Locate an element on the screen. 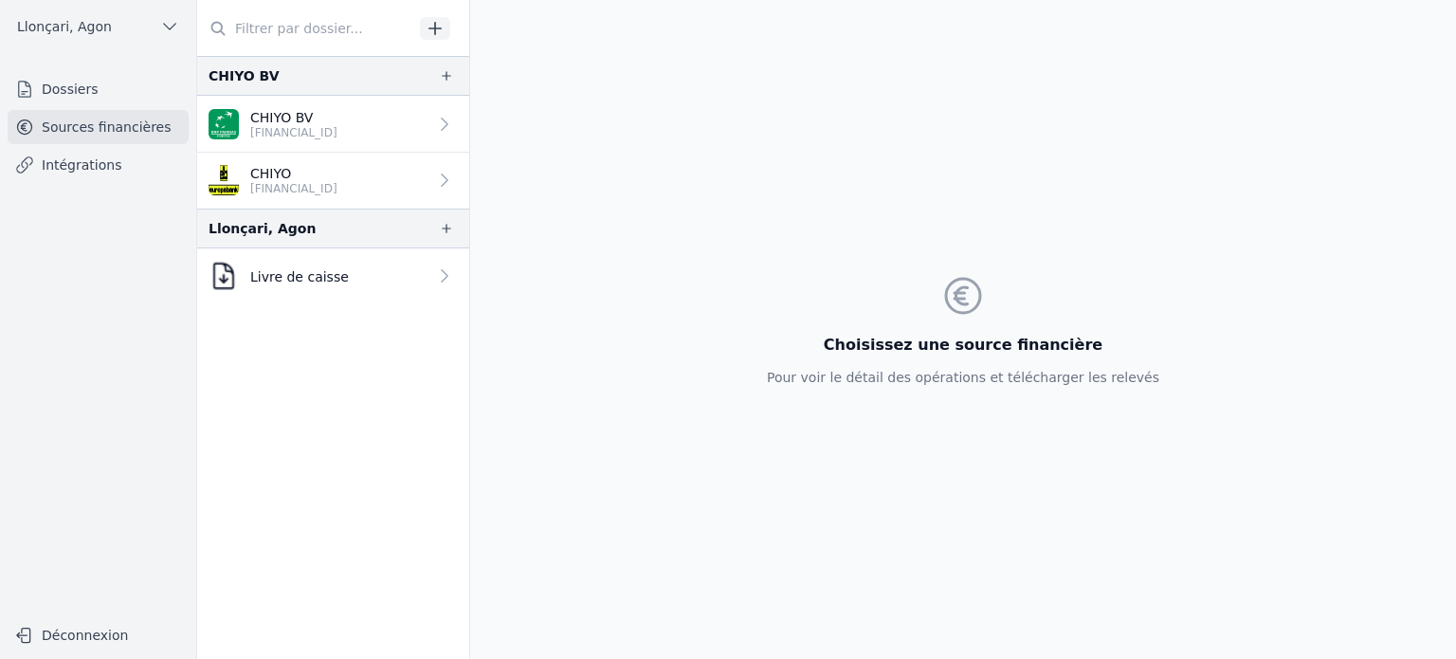 Image resolution: width=1456 pixels, height=659 pixels. a: Livre de caisse is located at coordinates (333, 276).